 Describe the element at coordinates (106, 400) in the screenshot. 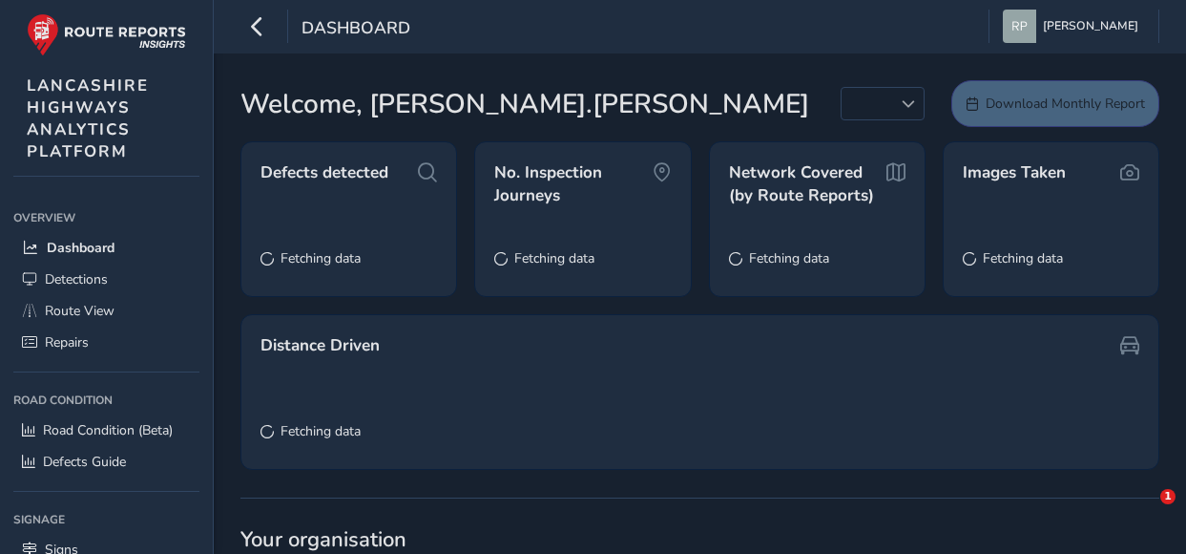

I see `div: Road Condition` at that location.